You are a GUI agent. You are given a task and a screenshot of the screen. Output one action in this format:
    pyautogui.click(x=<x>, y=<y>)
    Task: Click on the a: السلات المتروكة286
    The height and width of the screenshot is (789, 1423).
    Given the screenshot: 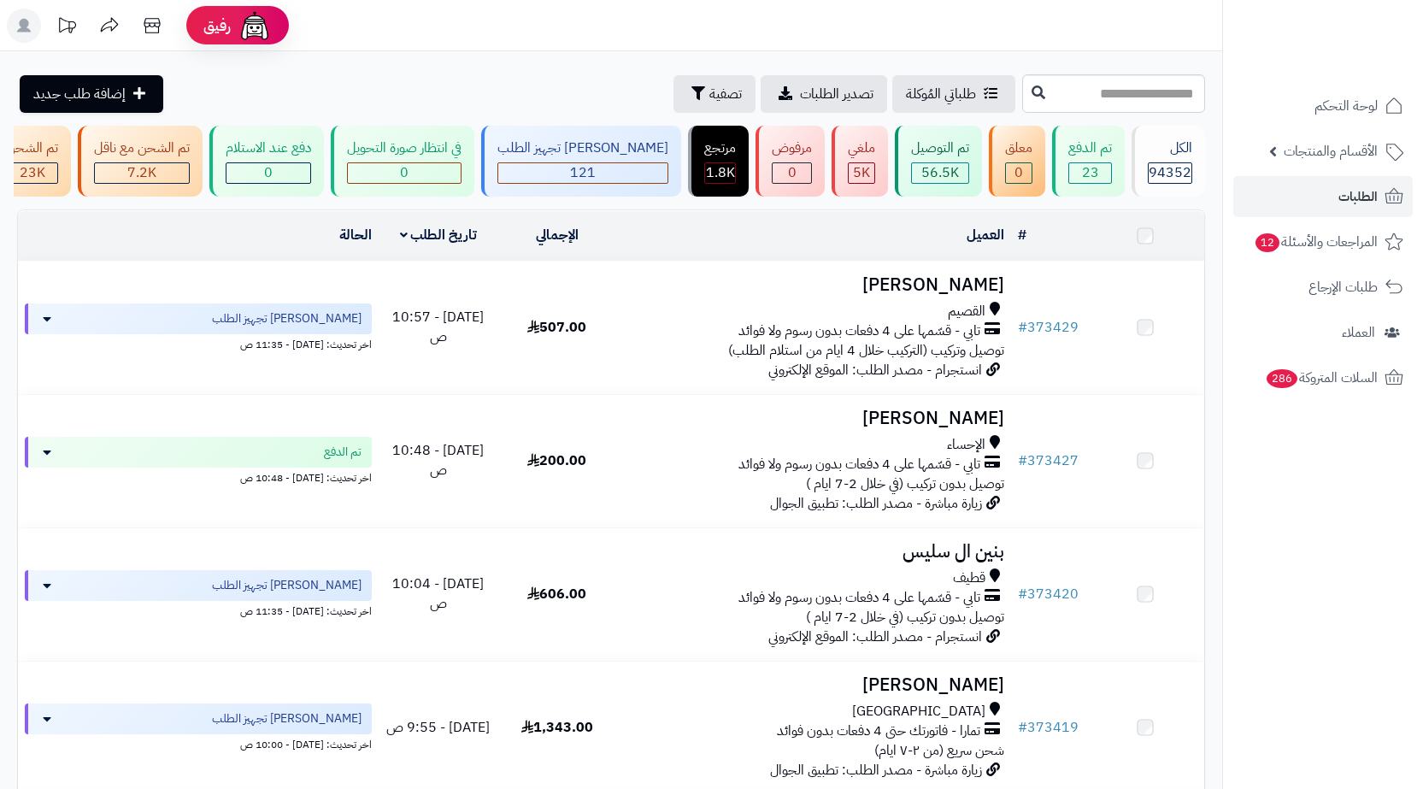 What is the action you would take?
    pyautogui.click(x=1323, y=378)
    